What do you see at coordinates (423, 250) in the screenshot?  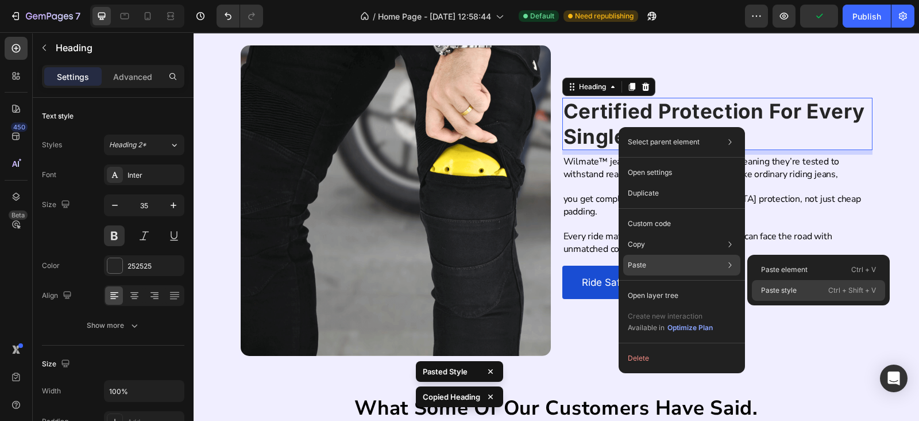 I see `a: Ride Safe Now` at bounding box center [423, 250].